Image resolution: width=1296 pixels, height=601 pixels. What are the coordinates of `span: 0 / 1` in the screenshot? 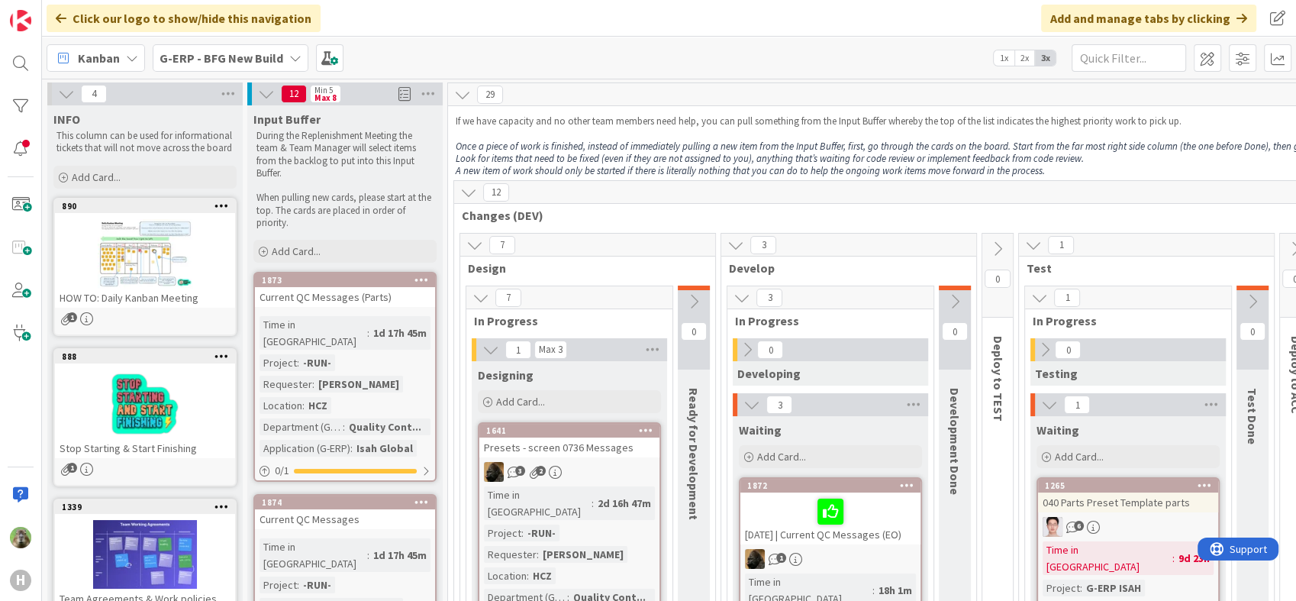 It's located at (282, 470).